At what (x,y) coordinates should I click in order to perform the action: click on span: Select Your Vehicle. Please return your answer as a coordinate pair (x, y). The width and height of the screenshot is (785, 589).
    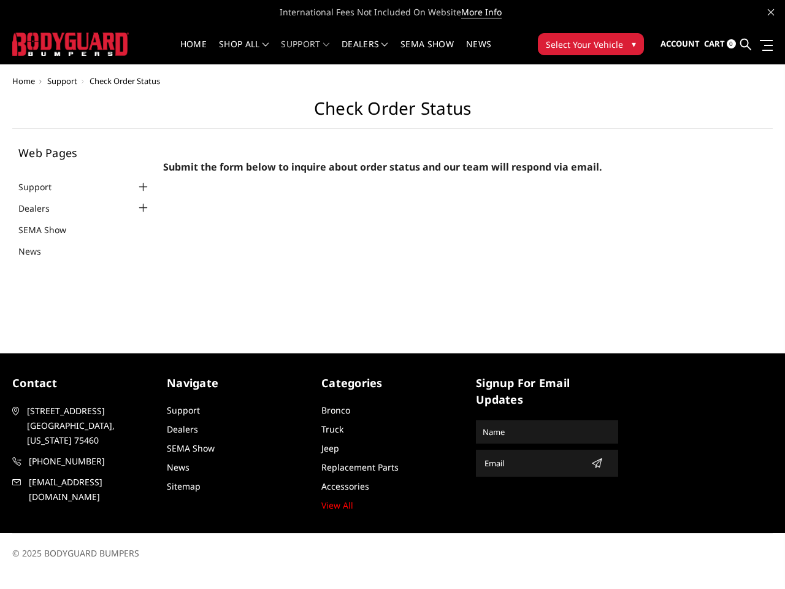
    Looking at the image, I should click on (585, 44).